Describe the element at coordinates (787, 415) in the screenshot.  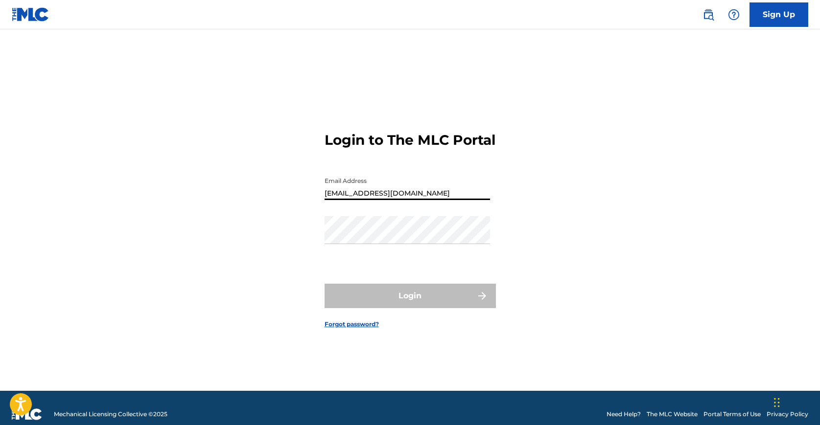
I see `a: Privacy Policy` at that location.